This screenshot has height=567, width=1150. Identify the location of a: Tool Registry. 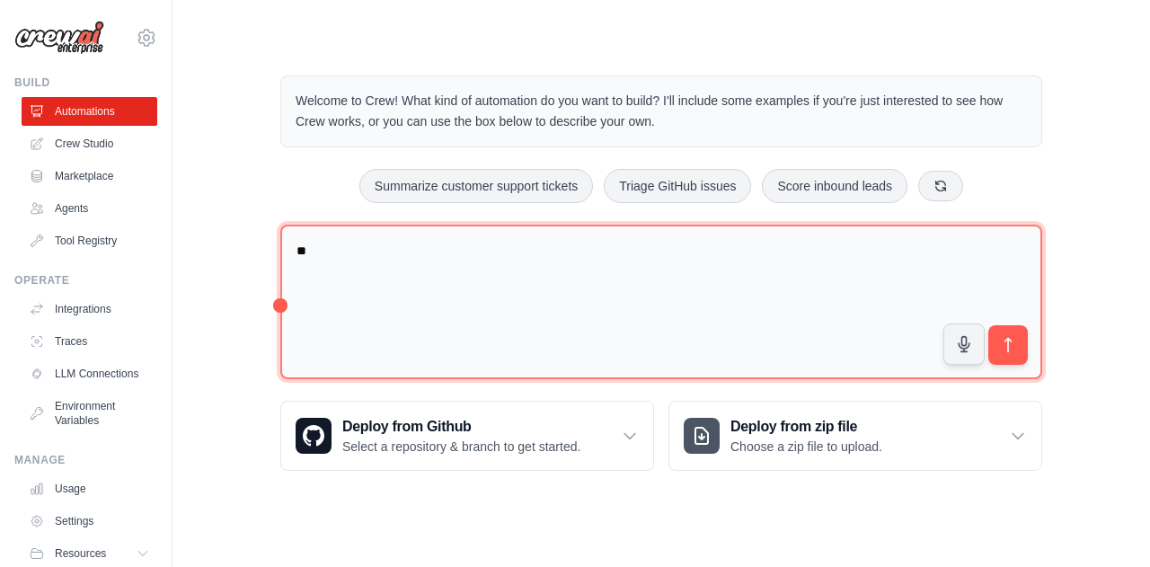
(89, 241).